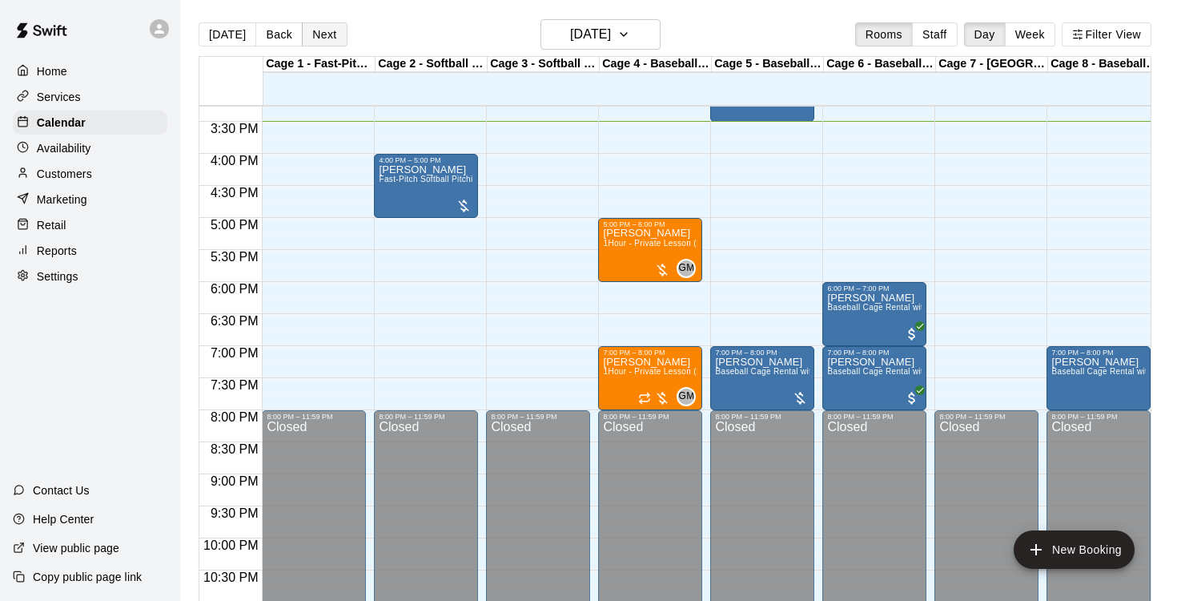 The image size is (1177, 601). Describe the element at coordinates (656, 64) in the screenshot. I see `div: Cage 4 - Baseball Pitching Machine` at that location.